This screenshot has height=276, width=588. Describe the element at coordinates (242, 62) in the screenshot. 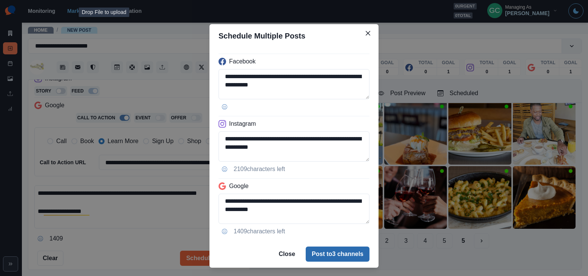

I see `p: Facebook` at that location.